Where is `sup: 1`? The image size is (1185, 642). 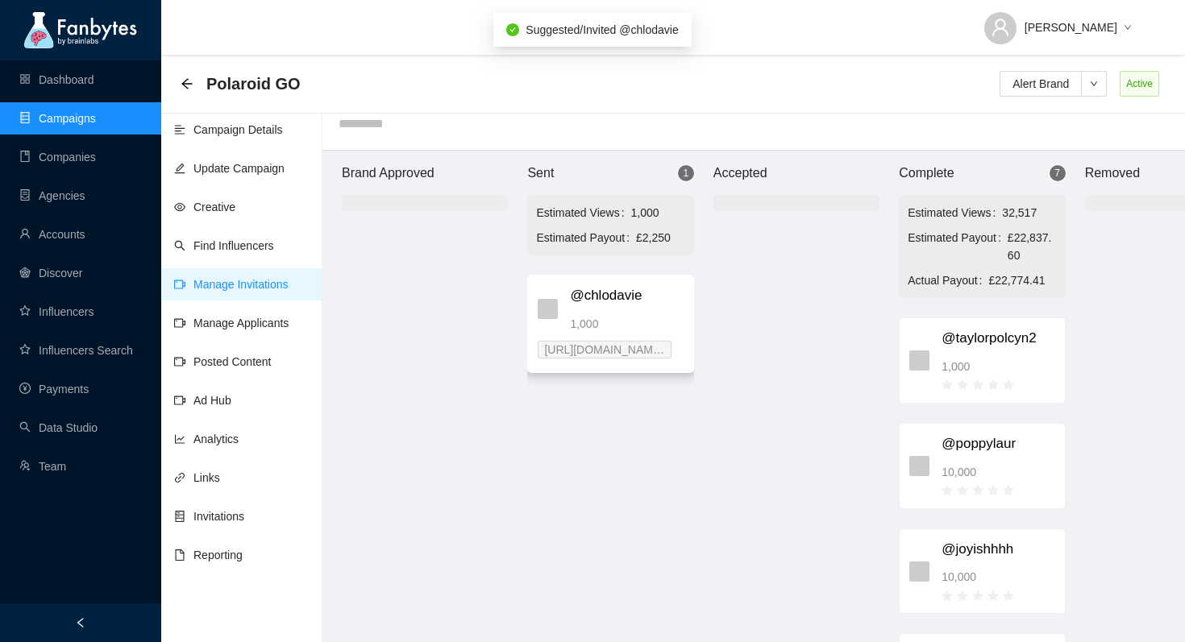 sup: 1 is located at coordinates (686, 173).